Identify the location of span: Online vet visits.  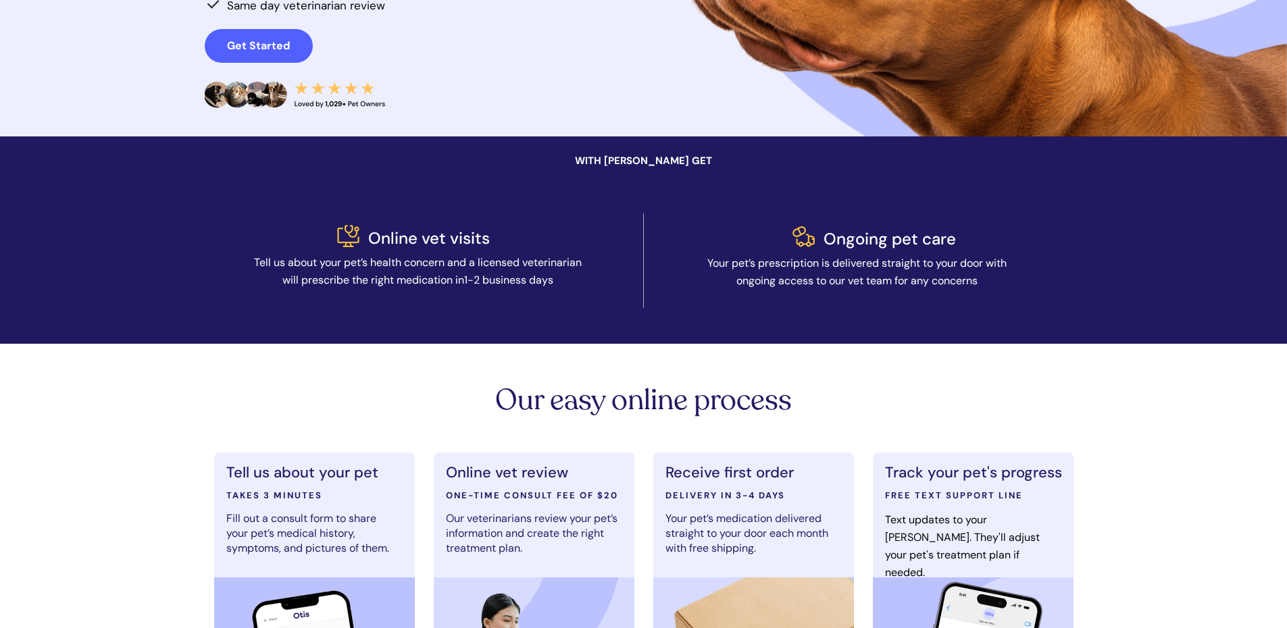
(429, 238).